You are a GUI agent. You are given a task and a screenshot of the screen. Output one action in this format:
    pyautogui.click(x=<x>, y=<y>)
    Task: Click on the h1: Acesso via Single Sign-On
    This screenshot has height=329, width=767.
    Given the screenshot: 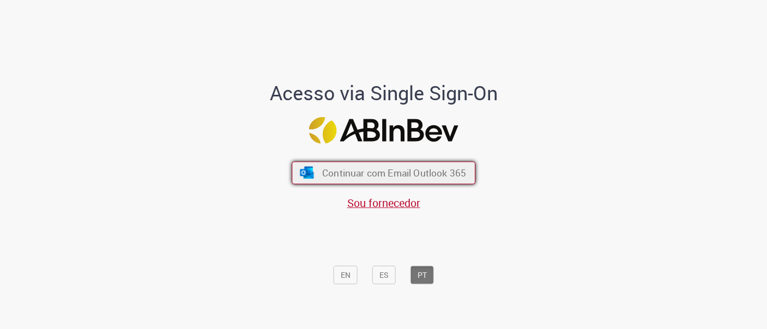 What is the action you would take?
    pyautogui.click(x=383, y=93)
    